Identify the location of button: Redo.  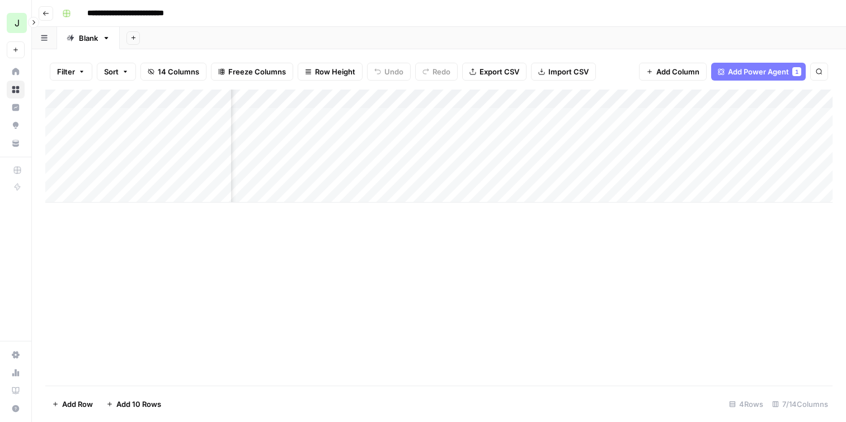
(436, 72).